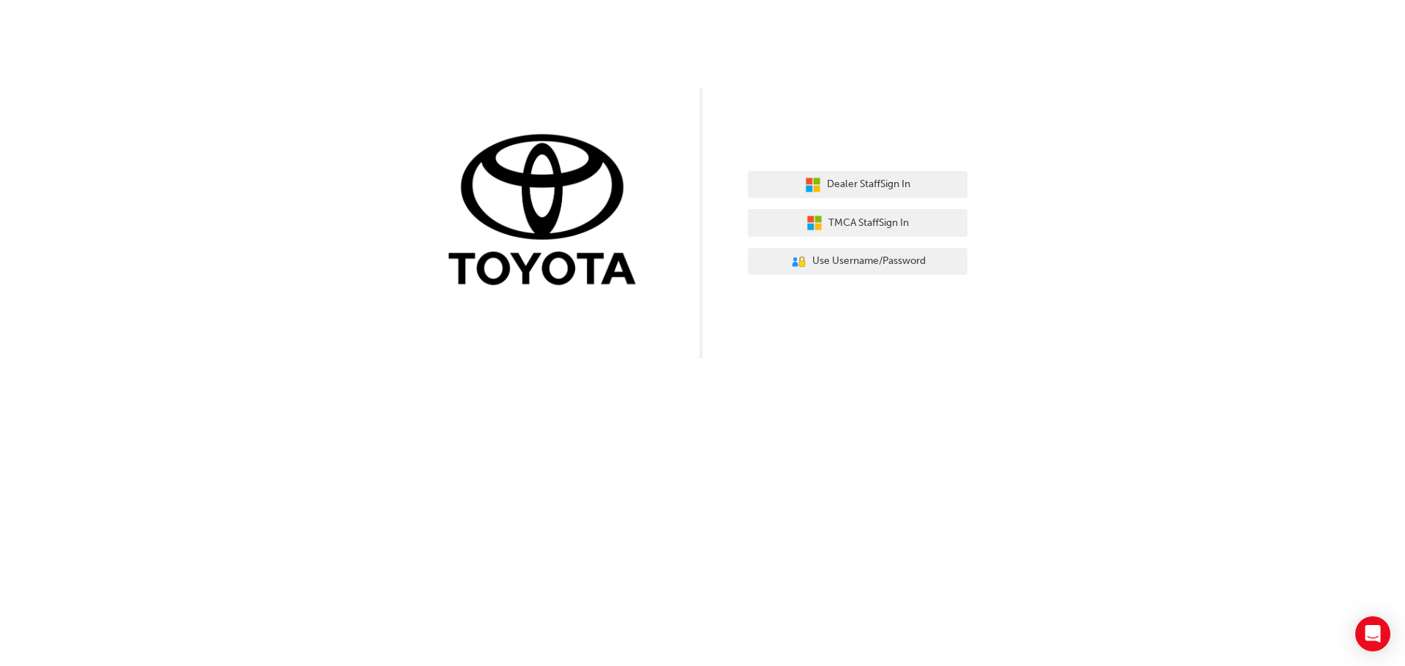  What do you see at coordinates (868, 184) in the screenshot?
I see `span: Dealer Staff Sign In` at bounding box center [868, 184].